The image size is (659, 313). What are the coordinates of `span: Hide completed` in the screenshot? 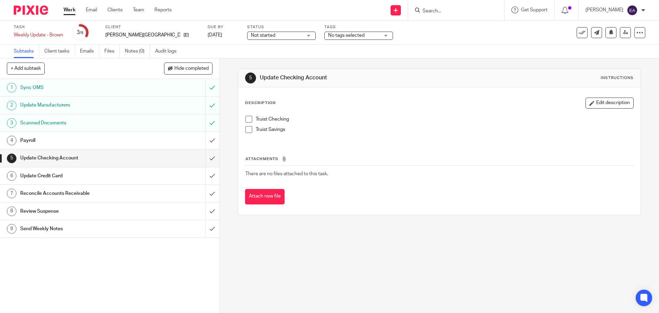 It's located at (192, 69).